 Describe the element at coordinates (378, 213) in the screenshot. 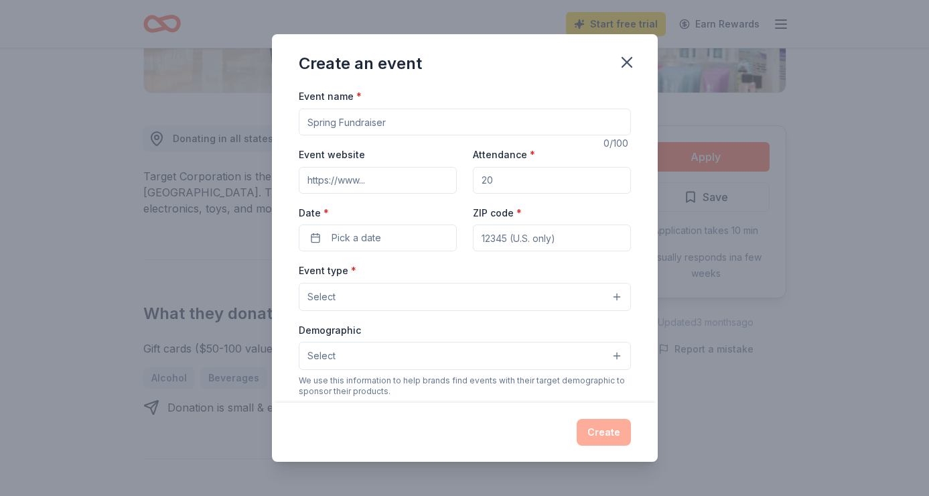

I see `label: Date` at that location.